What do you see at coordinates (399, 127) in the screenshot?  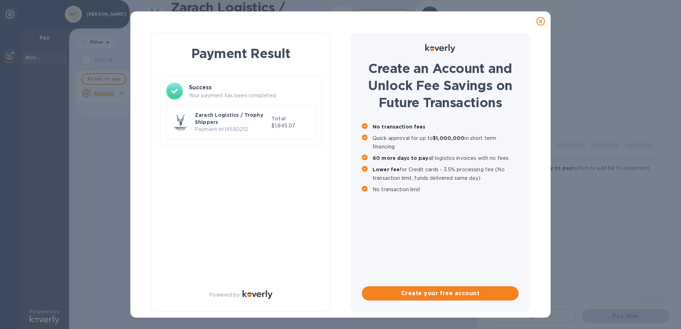 I see `b: No transaction fees` at bounding box center [399, 127].